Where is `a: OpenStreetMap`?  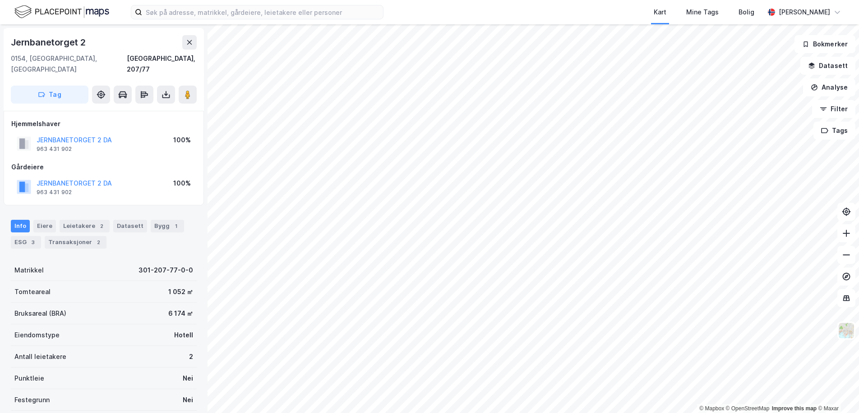
a: OpenStreetMap is located at coordinates (747, 409).